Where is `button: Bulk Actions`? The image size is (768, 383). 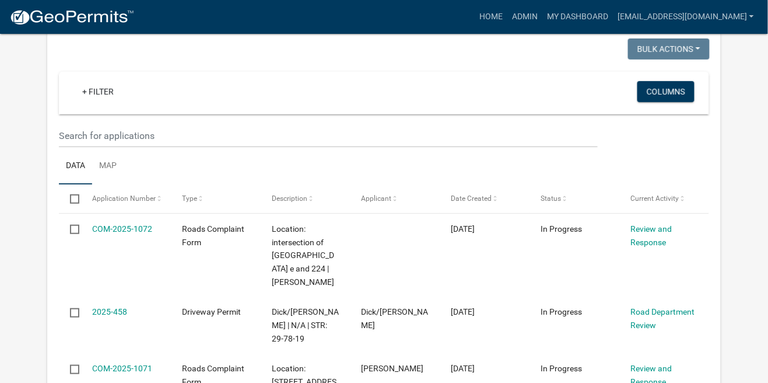
button: Bulk Actions is located at coordinates (669, 49).